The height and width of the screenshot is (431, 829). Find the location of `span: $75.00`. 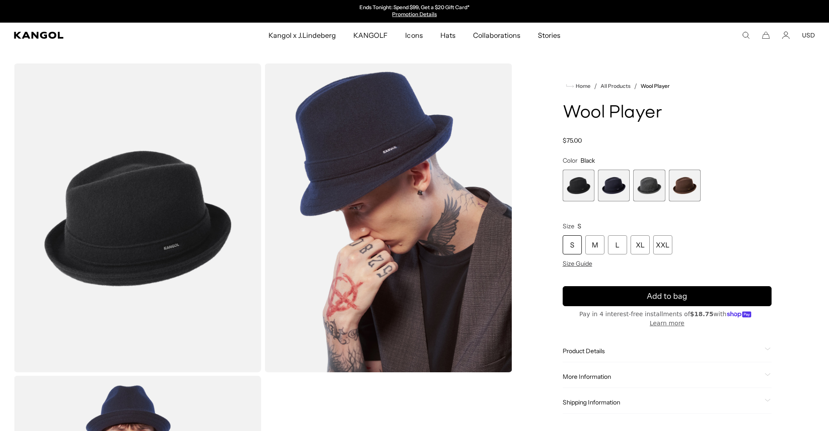

span: $75.00 is located at coordinates (572, 140).